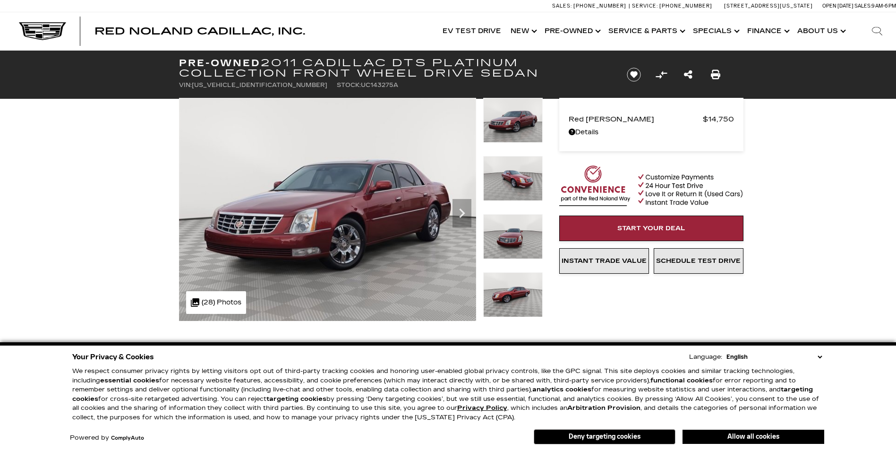 The image size is (896, 451). Describe the element at coordinates (472, 31) in the screenshot. I see `a: EV Test Drive` at that location.